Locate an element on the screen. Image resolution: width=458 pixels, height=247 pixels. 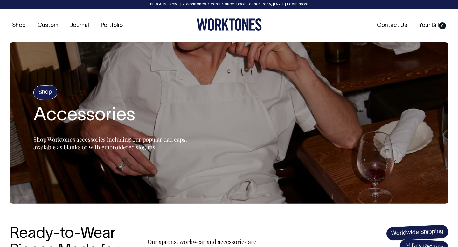
a: Shop is located at coordinates (19, 25).